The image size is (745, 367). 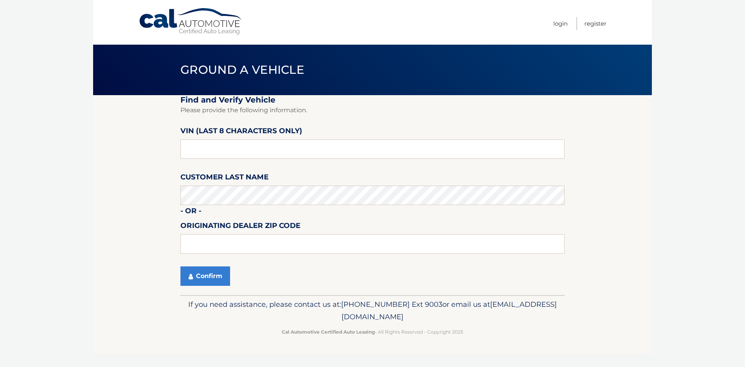 What do you see at coordinates (191, 212) in the screenshot?
I see `label: - or -` at bounding box center [191, 212].